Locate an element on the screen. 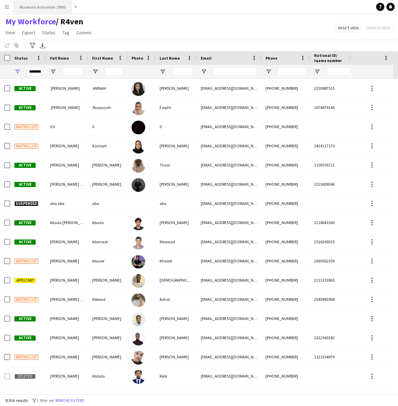 This screenshot has width=398, height=406. span: 2565052350 is located at coordinates (324, 261).